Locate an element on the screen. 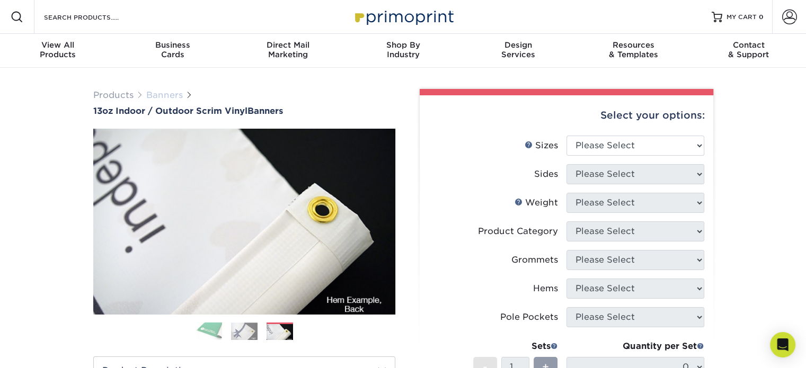  span: Contact is located at coordinates (748, 45).